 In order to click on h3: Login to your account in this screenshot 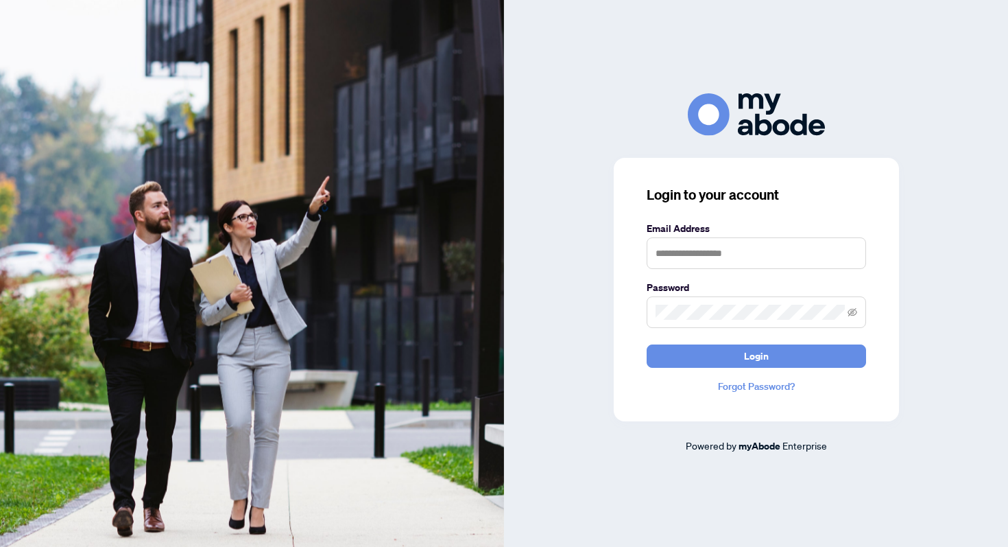, I will do `click(756, 195)`.